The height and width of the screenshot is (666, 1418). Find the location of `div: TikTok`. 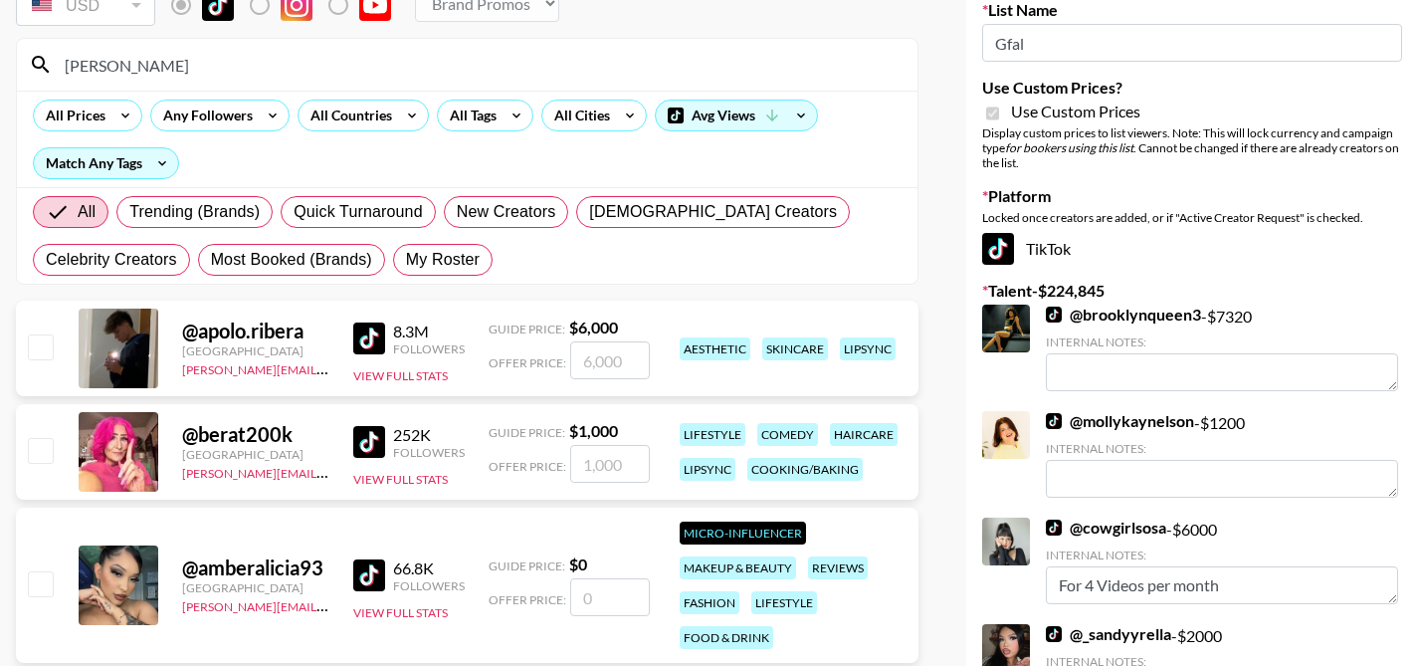

div: TikTok is located at coordinates (1192, 249).